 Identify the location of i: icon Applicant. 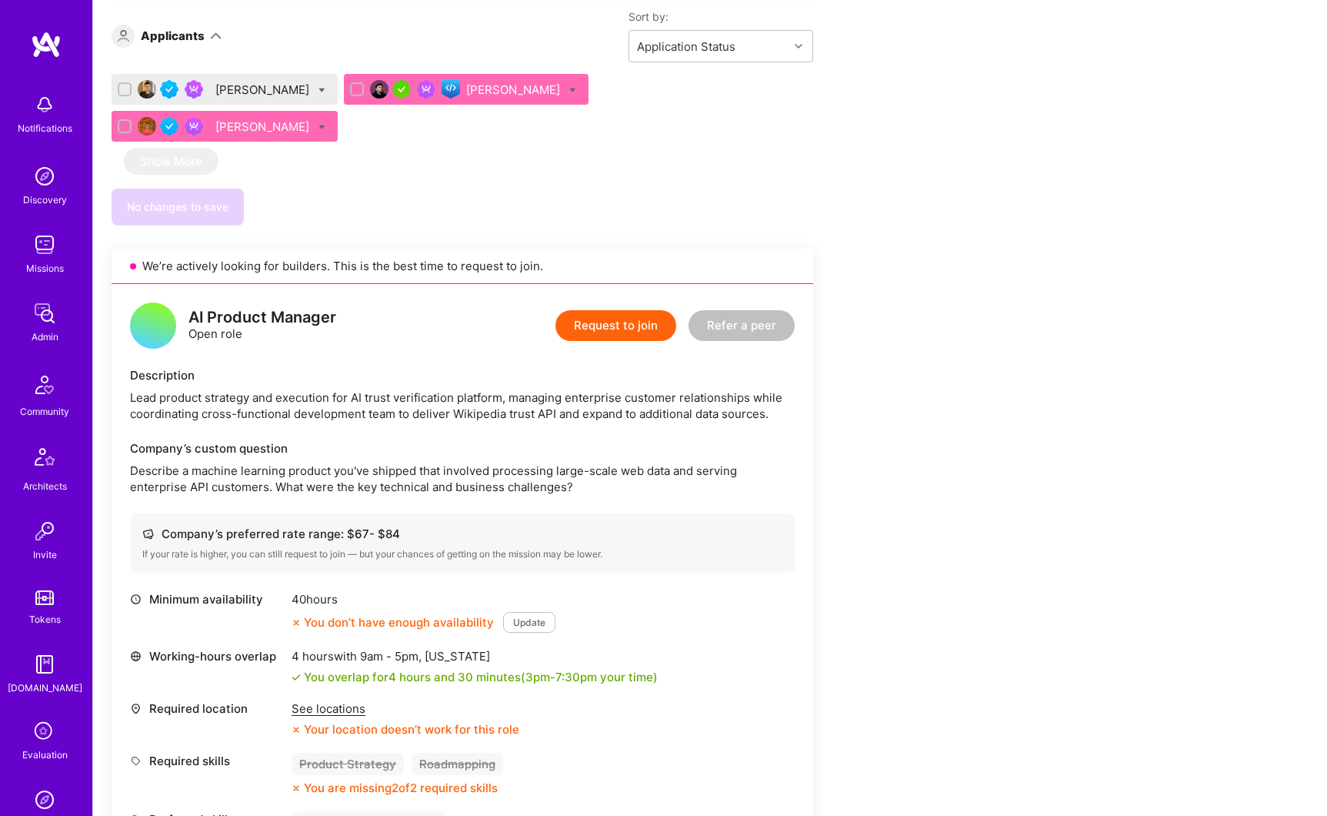
(123, 35).